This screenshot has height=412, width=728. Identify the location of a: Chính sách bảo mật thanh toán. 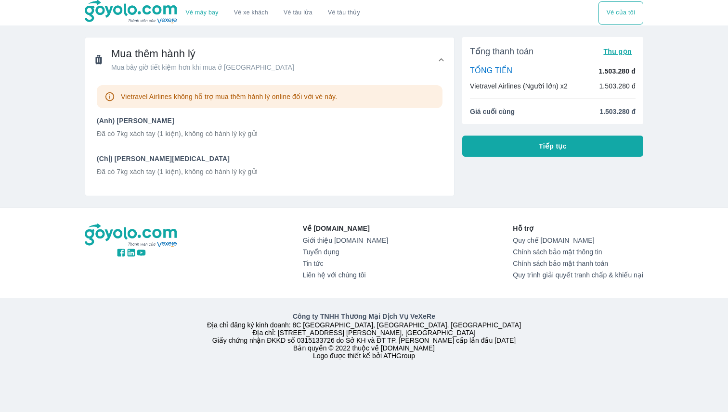
(578, 264).